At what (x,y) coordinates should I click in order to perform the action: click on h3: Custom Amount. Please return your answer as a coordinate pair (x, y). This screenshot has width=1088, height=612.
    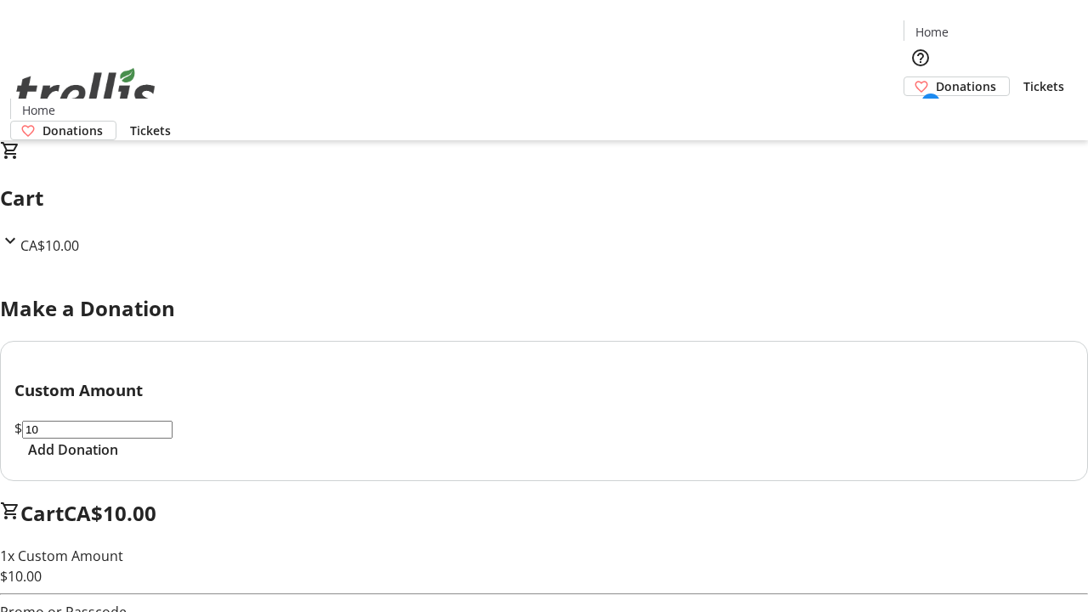
    Looking at the image, I should click on (544, 390).